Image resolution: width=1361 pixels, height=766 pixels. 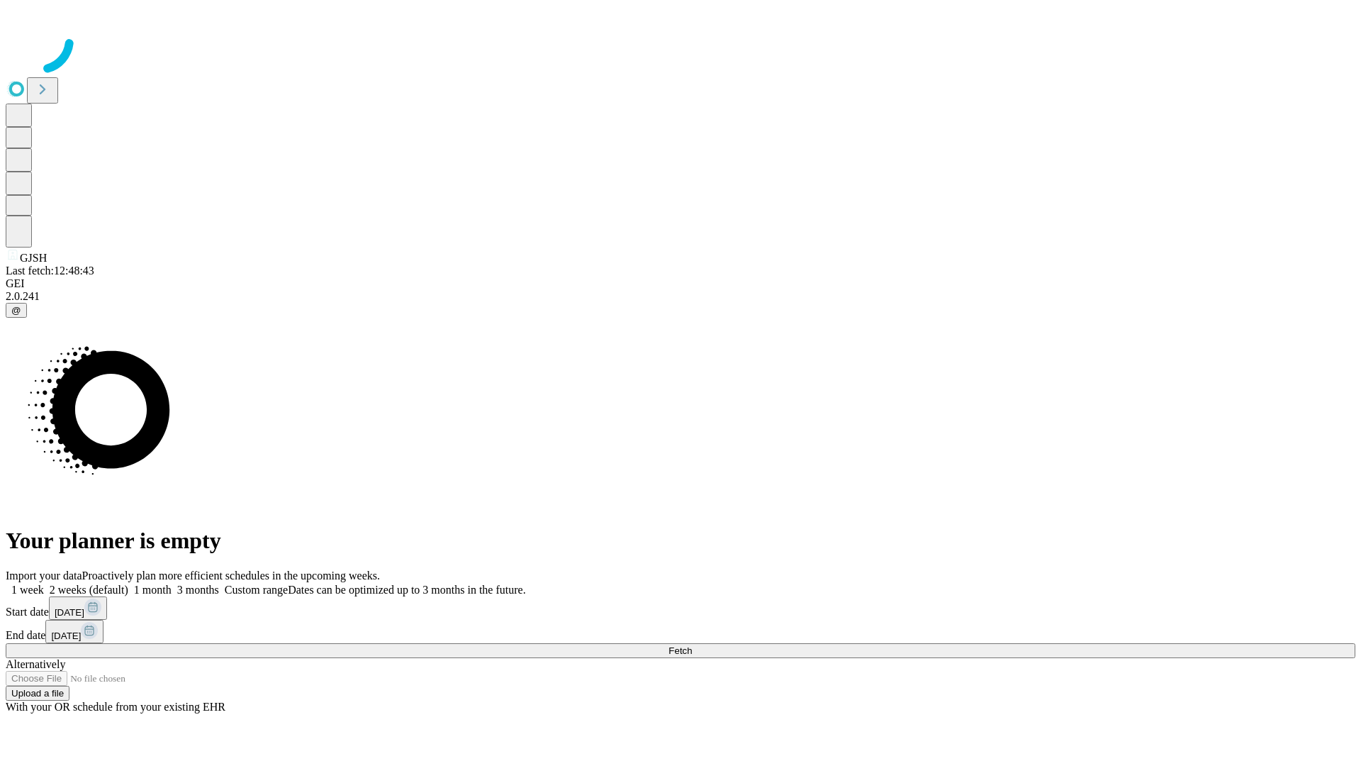 I want to click on span: 1 month, so click(x=152, y=589).